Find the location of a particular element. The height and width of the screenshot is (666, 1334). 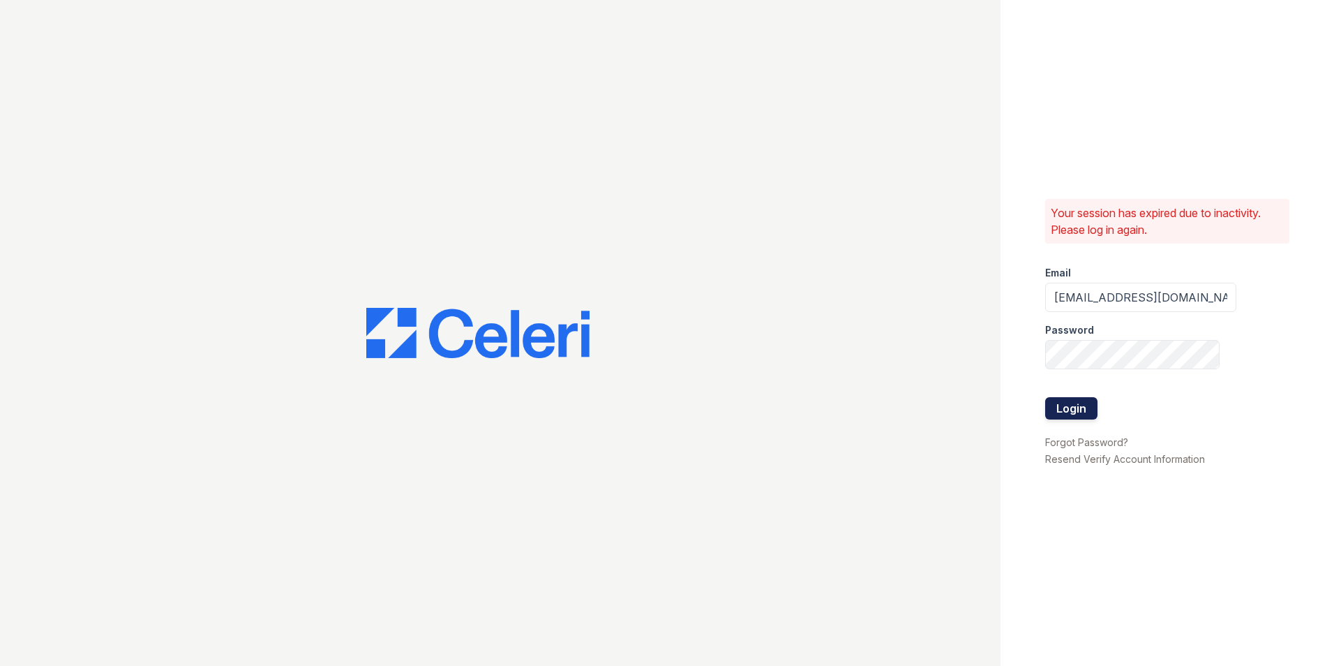

a: Resend Verify Account Information is located at coordinates (1125, 459).